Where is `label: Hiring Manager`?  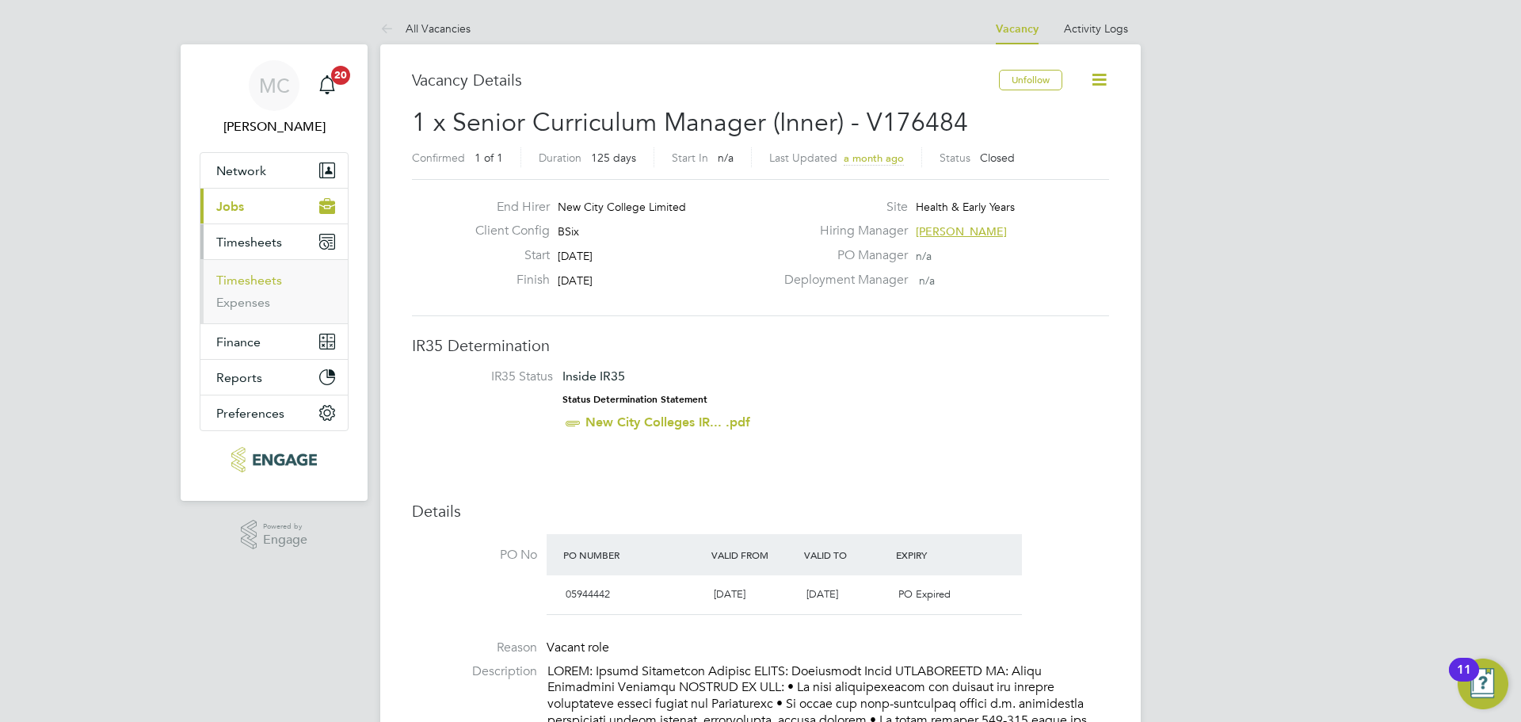 label: Hiring Manager is located at coordinates (841, 231).